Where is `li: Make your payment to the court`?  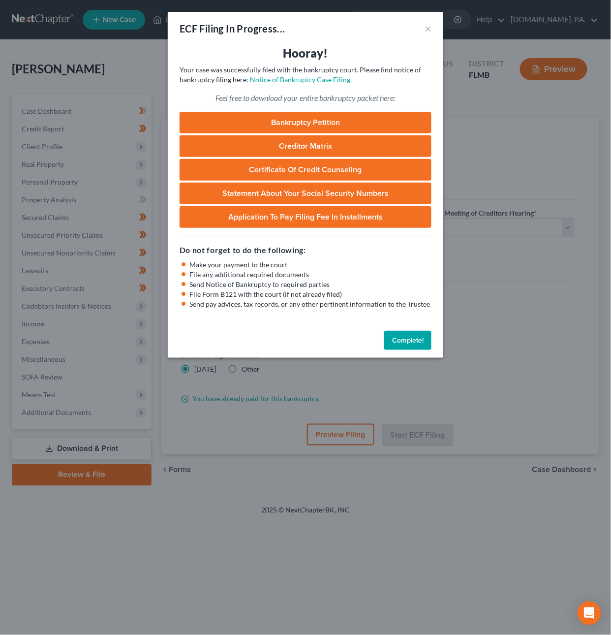
li: Make your payment to the court is located at coordinates (310, 265).